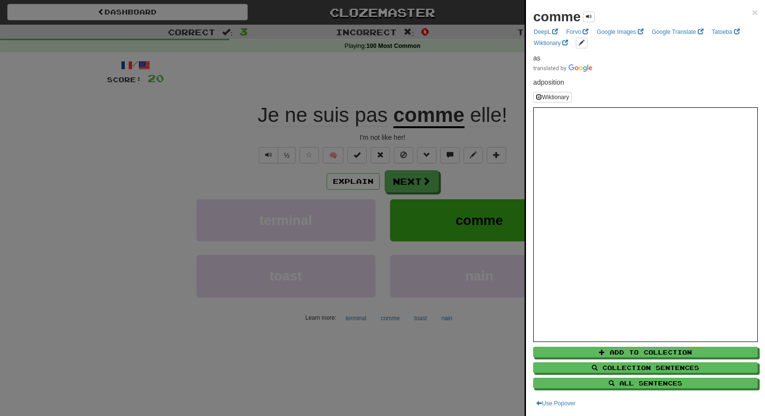 The height and width of the screenshot is (416, 765). What do you see at coordinates (677, 32) in the screenshot?
I see `a: Google Translate` at bounding box center [677, 32].